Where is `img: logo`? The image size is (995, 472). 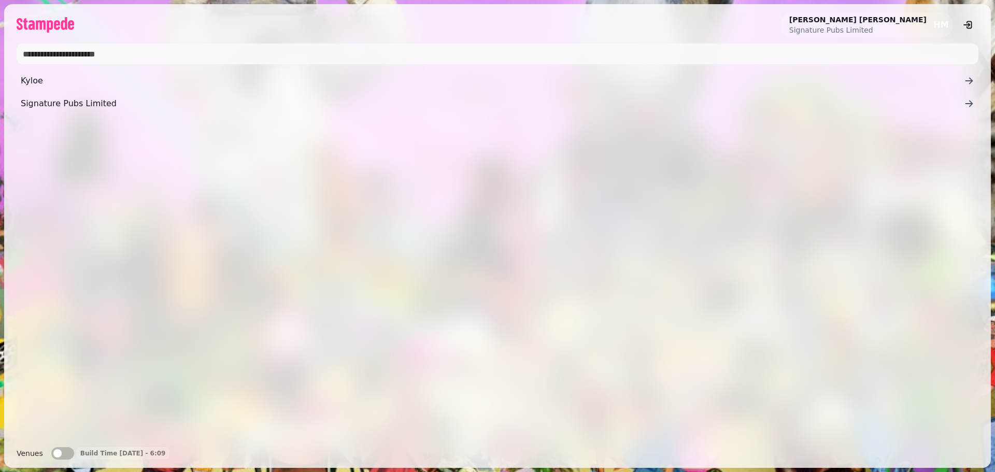 img: logo is located at coordinates (45, 25).